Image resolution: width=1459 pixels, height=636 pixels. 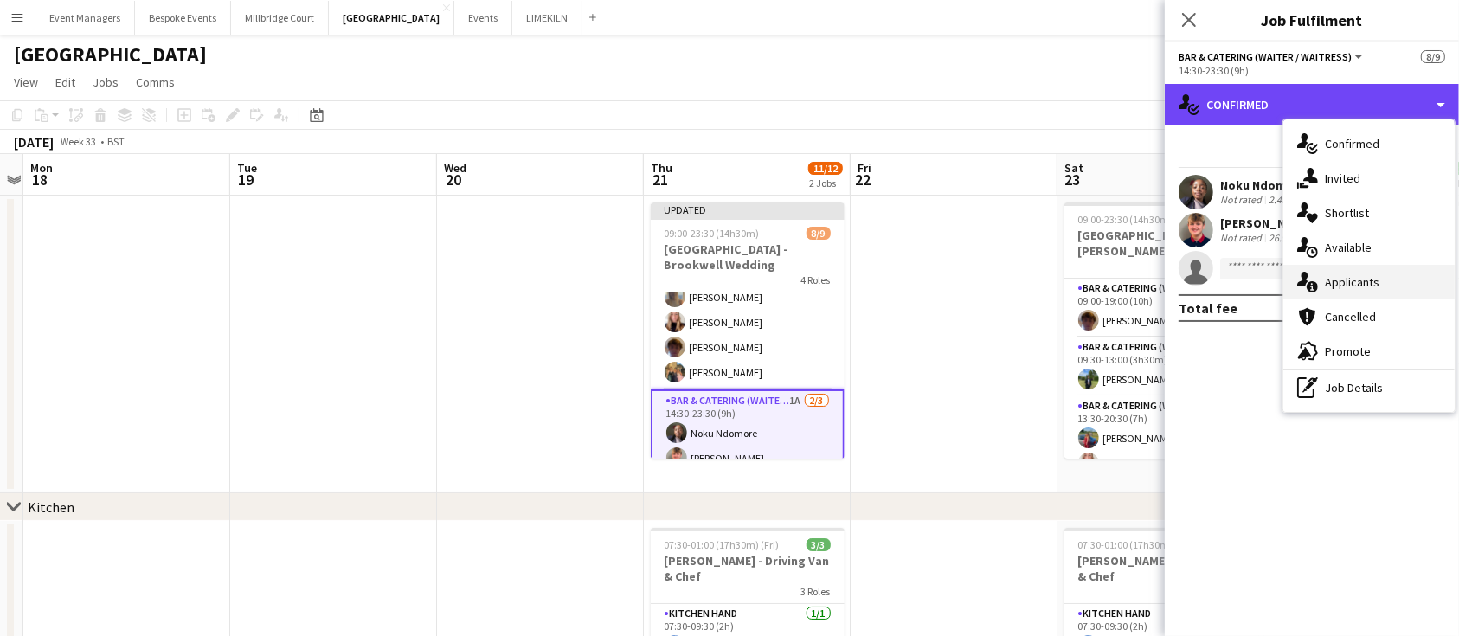 I want to click on a: Jobs, so click(x=106, y=82).